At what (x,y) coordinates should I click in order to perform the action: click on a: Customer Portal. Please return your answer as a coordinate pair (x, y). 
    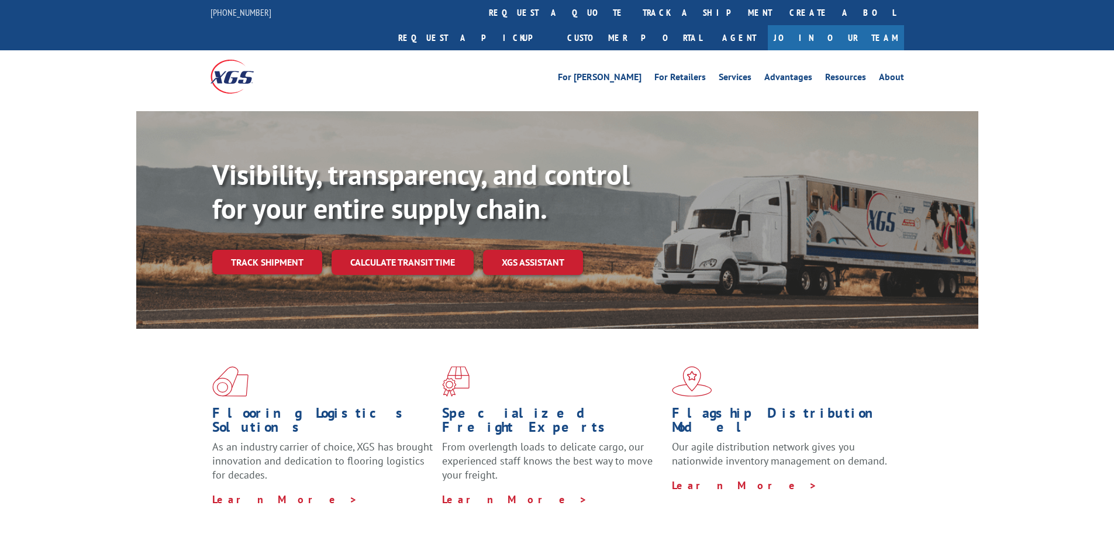
    Looking at the image, I should click on (635, 37).